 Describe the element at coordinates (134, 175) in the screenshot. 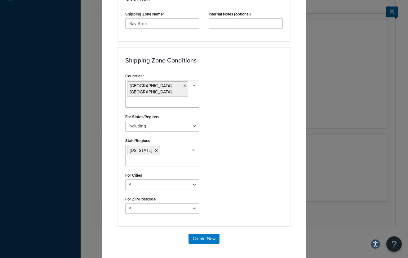

I see `label: For Cities` at that location.